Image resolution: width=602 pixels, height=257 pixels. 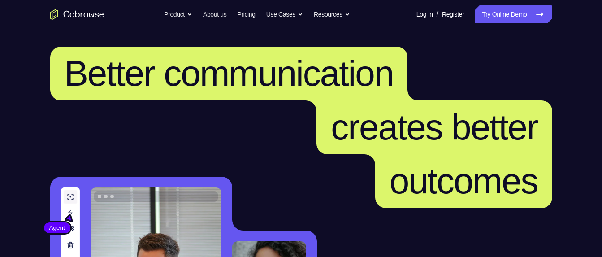 I want to click on button: Product, so click(x=178, y=14).